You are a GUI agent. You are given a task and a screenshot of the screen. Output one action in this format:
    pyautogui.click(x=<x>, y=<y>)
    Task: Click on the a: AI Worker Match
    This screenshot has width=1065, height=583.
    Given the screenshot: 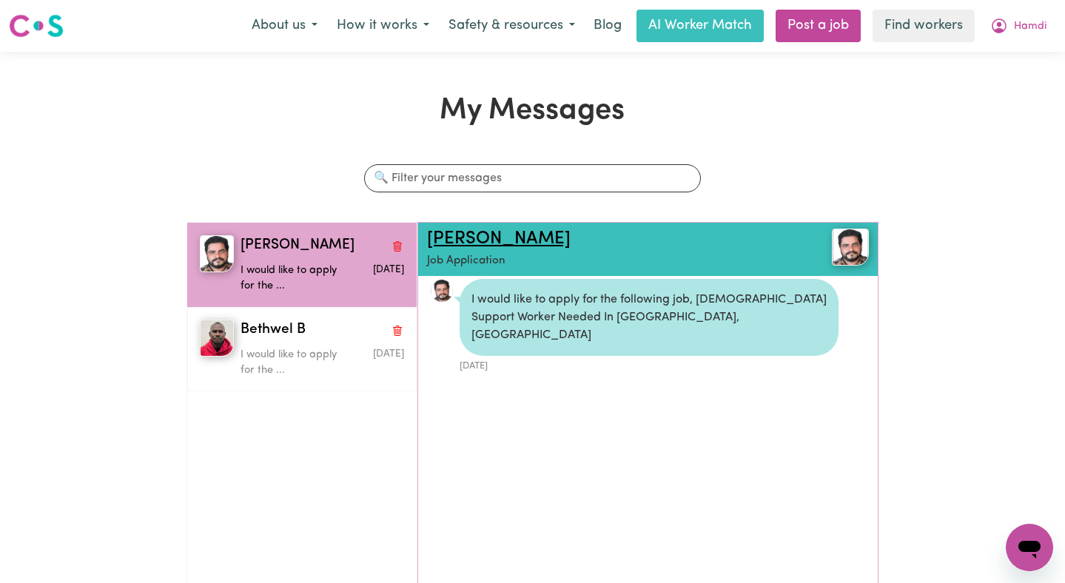 What is the action you would take?
    pyautogui.click(x=700, y=26)
    